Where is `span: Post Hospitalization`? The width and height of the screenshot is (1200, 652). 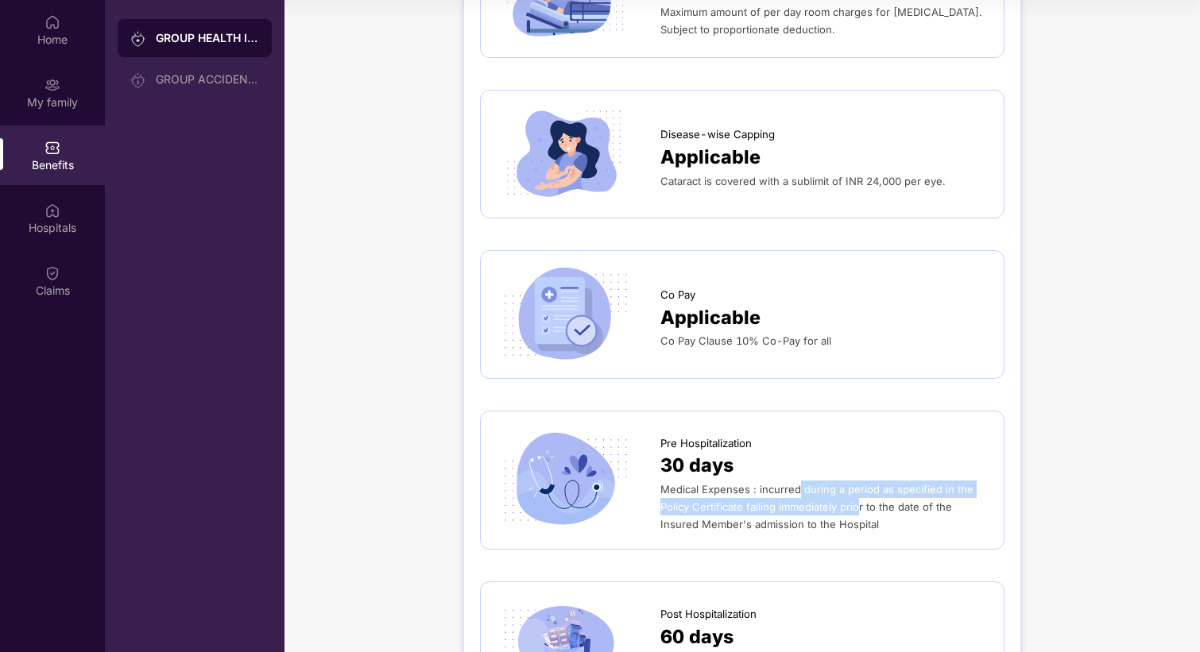
span: Post Hospitalization is located at coordinates (708, 614).